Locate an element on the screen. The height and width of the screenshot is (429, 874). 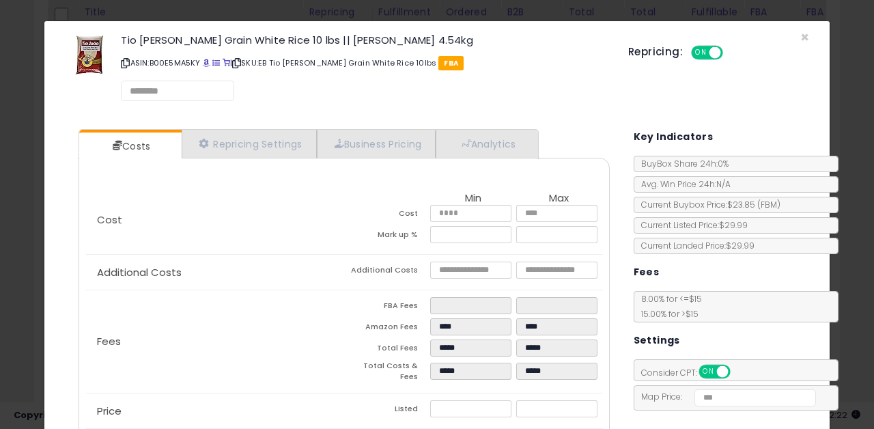
td: Cost is located at coordinates (387, 215).